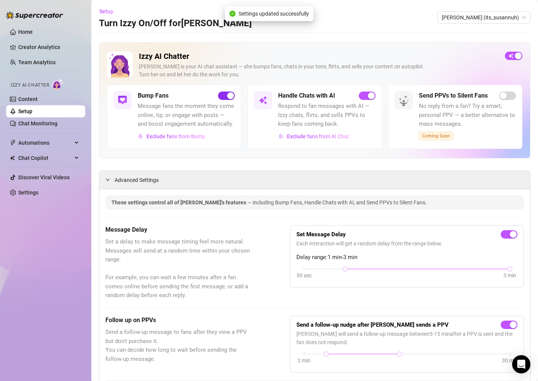  Describe the element at coordinates (483, 17) in the screenshot. I see `span: Susanna (its_susannuh)` at that location.